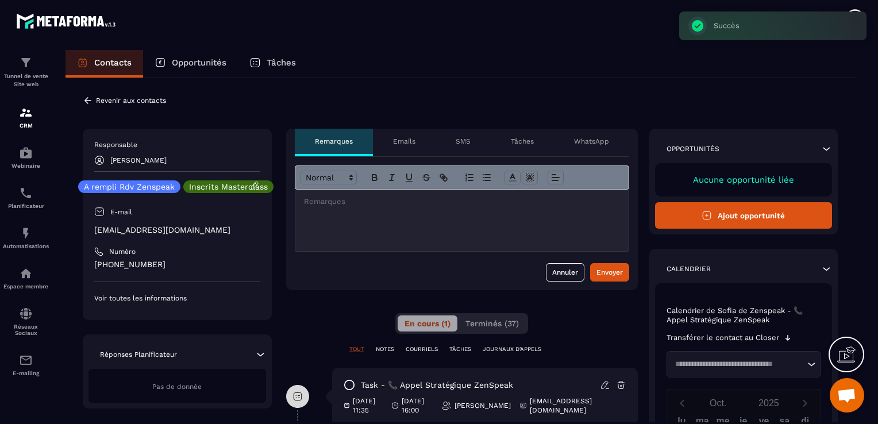 This screenshot has height=424, width=878. I want to click on p: Tunnel de vente Site web, so click(26, 80).